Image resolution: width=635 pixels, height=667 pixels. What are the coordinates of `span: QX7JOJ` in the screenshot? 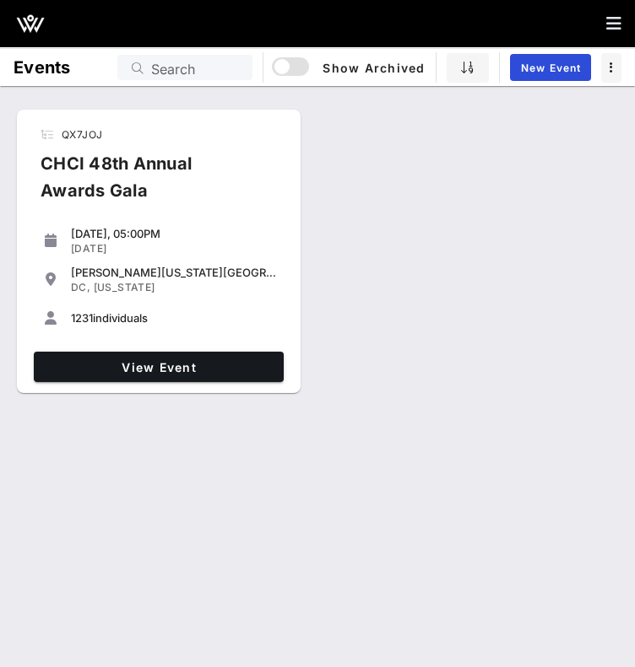 It's located at (82, 134).